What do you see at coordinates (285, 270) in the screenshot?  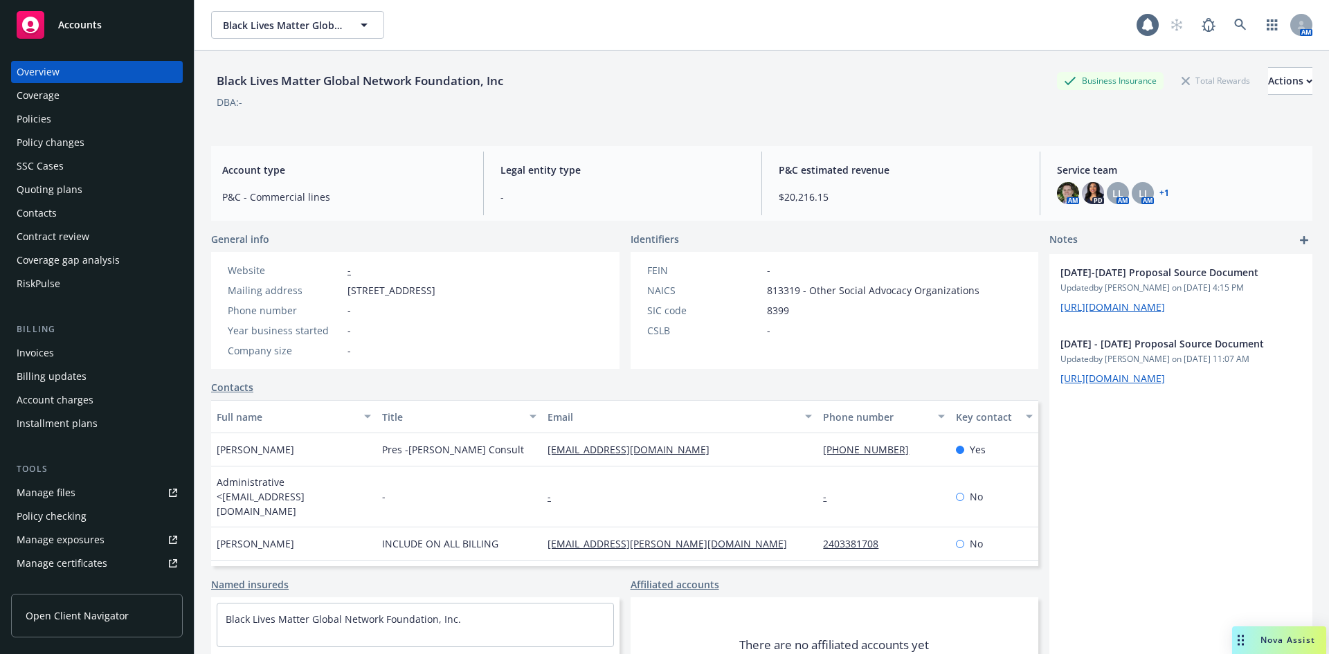 I see `div: Website` at bounding box center [285, 270].